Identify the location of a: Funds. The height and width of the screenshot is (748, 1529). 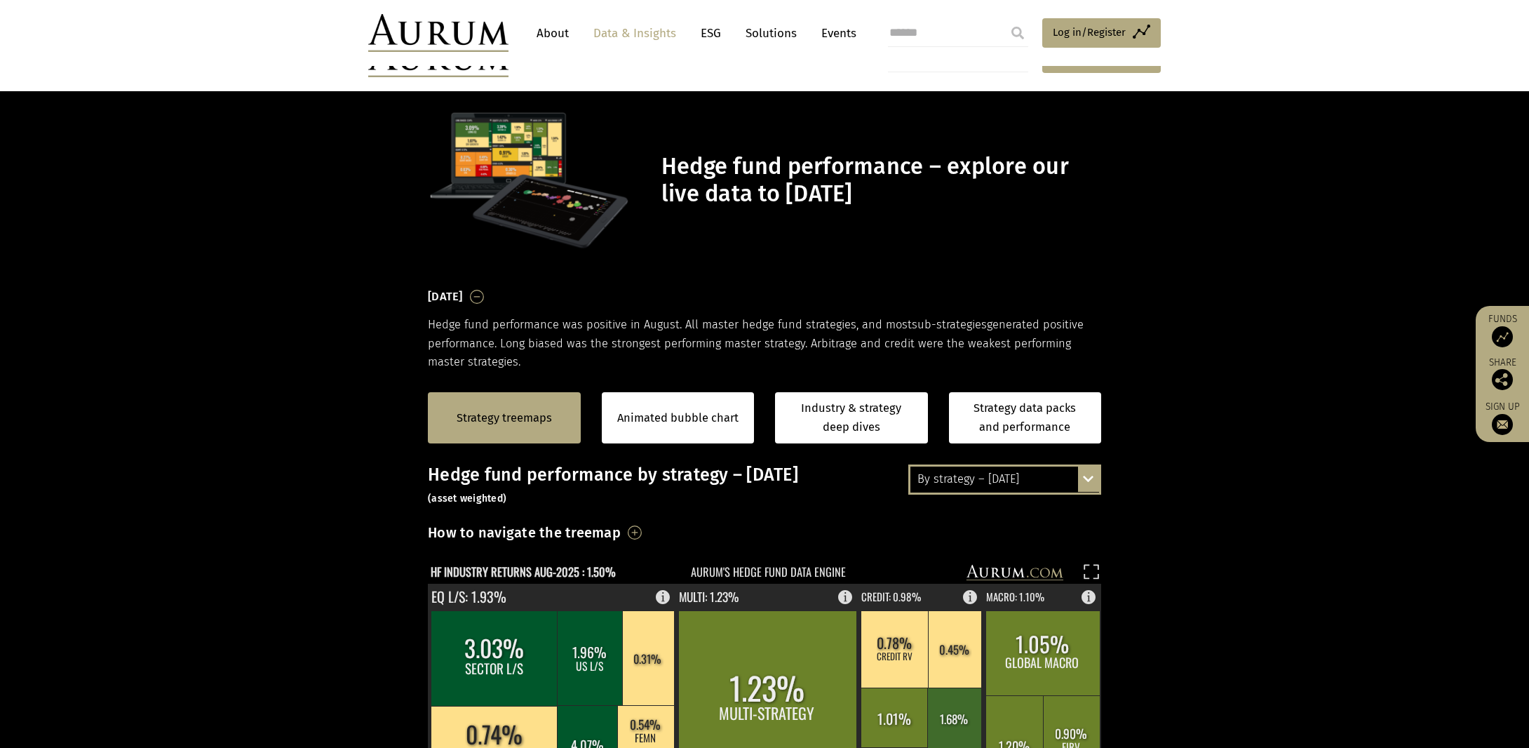
(1503, 330).